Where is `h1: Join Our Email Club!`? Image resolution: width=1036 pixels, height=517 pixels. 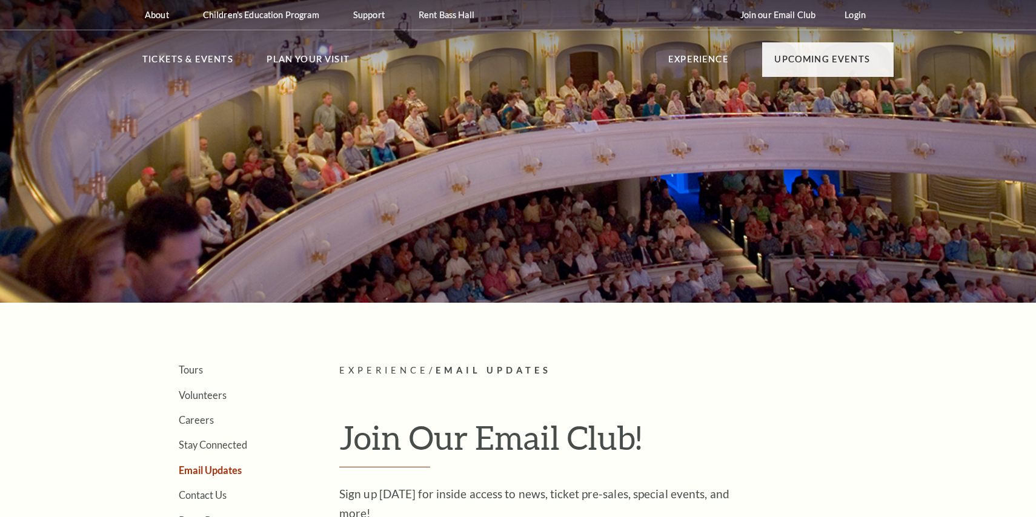 h1: Join Our Email Club! is located at coordinates (616, 443).